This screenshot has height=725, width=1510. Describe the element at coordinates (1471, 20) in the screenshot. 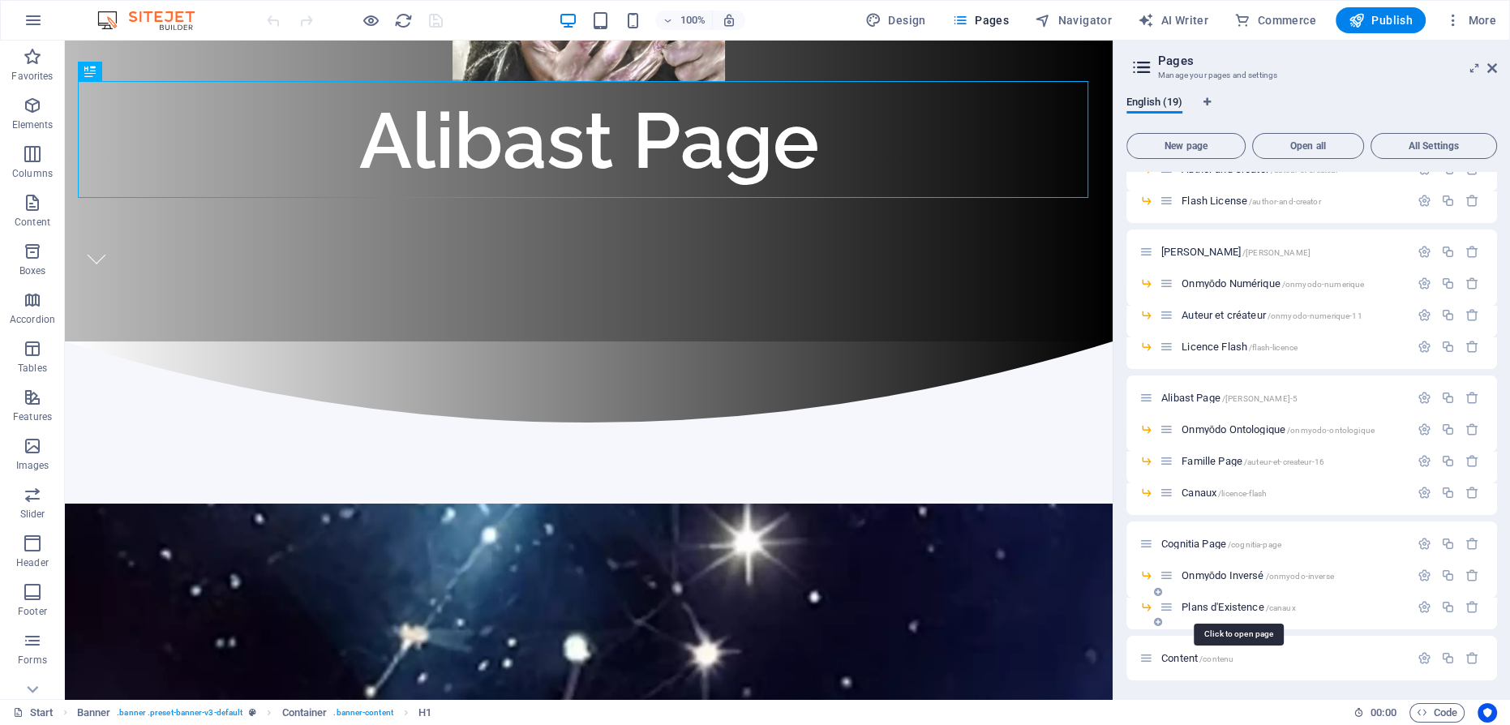

I see `span: More` at that location.